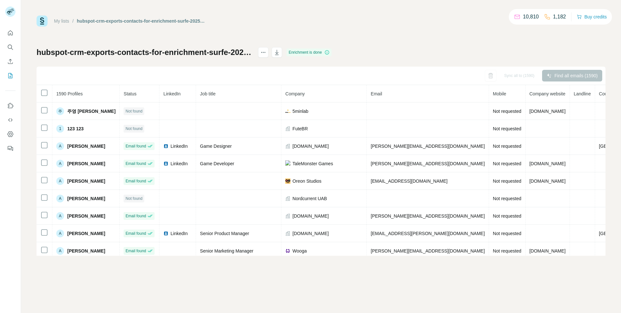 The image size is (621, 313). What do you see at coordinates (376, 94) in the screenshot?
I see `span: Email` at bounding box center [376, 94].